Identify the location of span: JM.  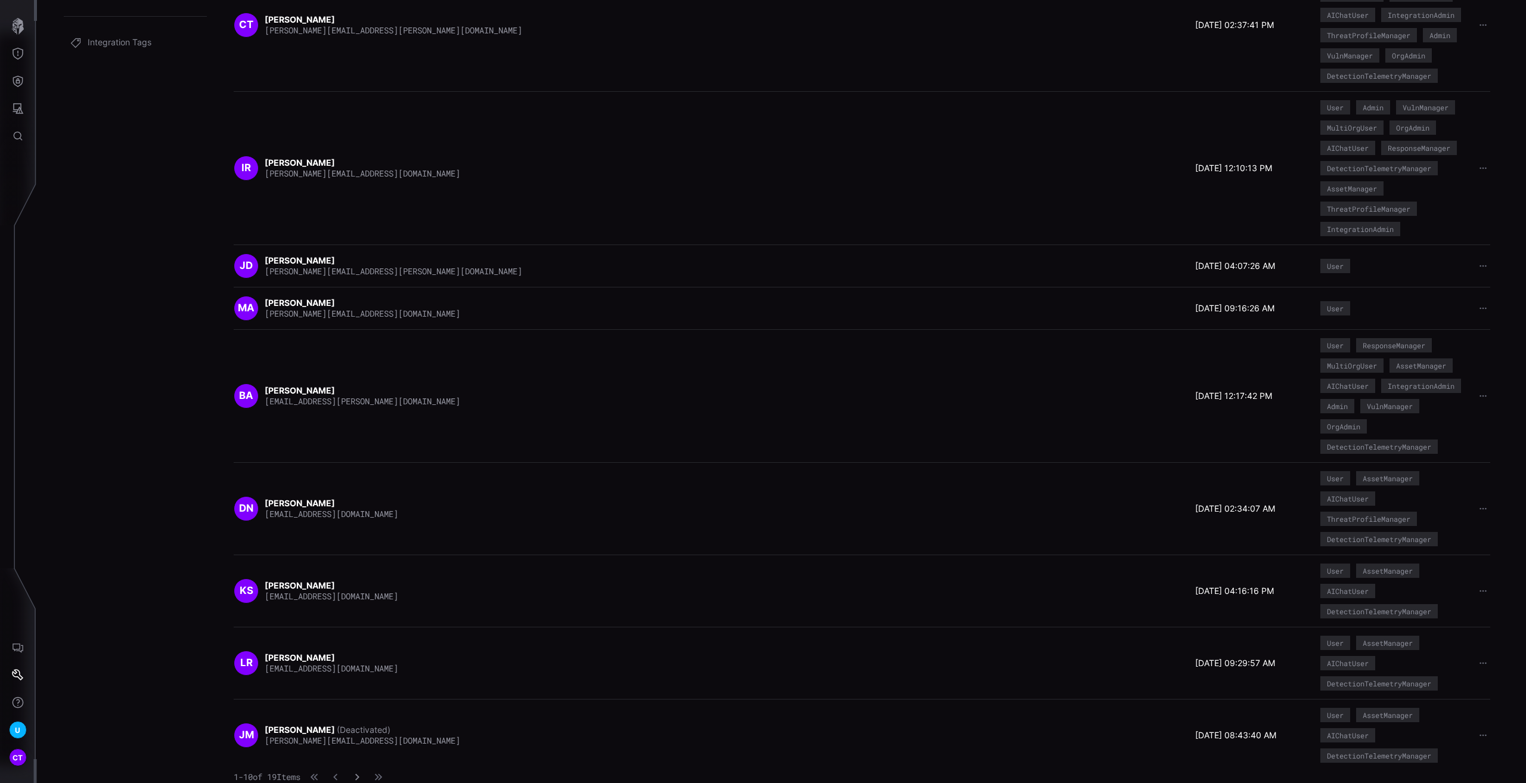
(246, 735).